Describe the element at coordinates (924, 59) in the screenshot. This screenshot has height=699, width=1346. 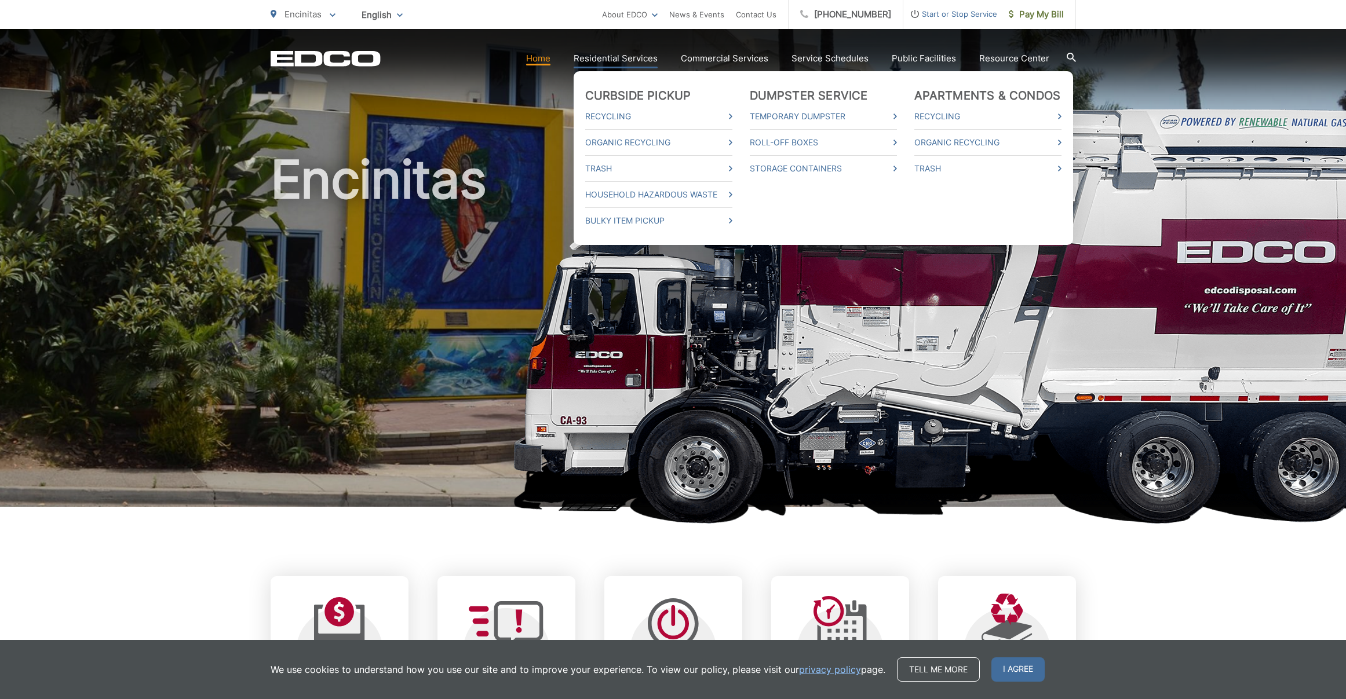
I see `a: Public Facilities` at that location.